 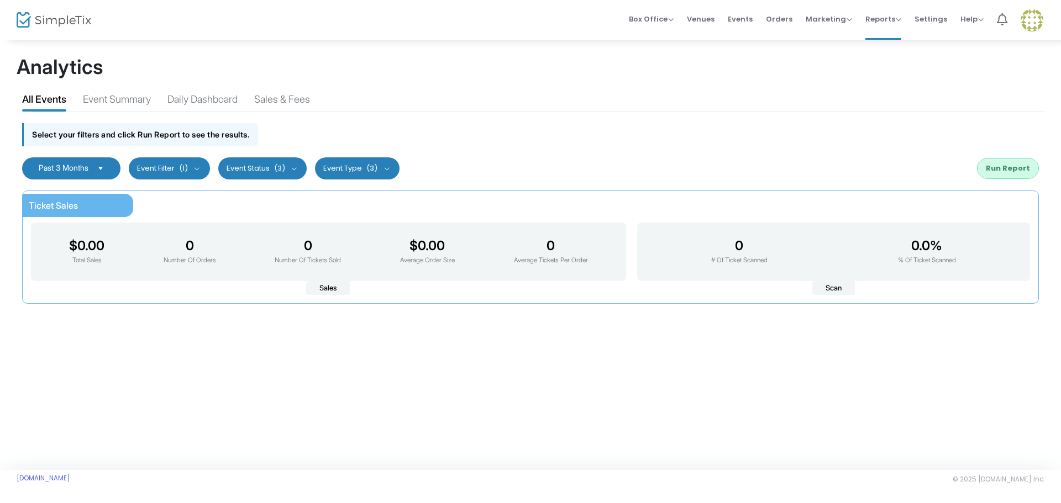 I want to click on span: Events, so click(x=740, y=19).